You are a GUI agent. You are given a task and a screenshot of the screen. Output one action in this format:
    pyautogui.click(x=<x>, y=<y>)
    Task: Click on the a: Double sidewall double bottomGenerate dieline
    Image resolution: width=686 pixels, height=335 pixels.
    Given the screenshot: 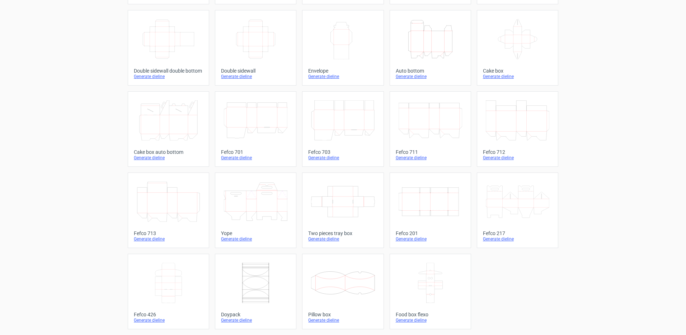 What is the action you would take?
    pyautogui.click(x=168, y=48)
    